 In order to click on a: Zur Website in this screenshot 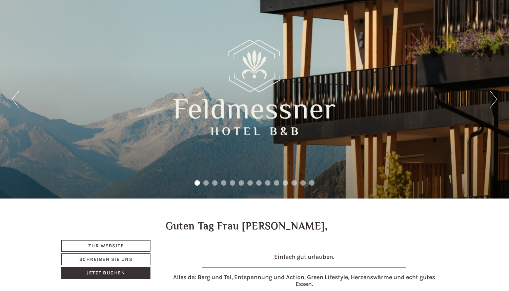, I will do `click(106, 246)`.